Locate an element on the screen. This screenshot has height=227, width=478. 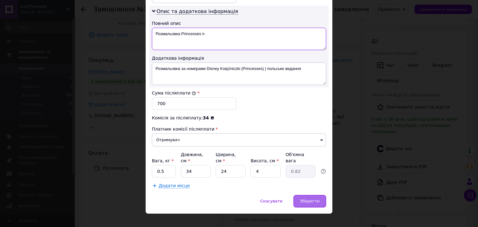
div: Додаткова інформація is located at coordinates (239, 58).